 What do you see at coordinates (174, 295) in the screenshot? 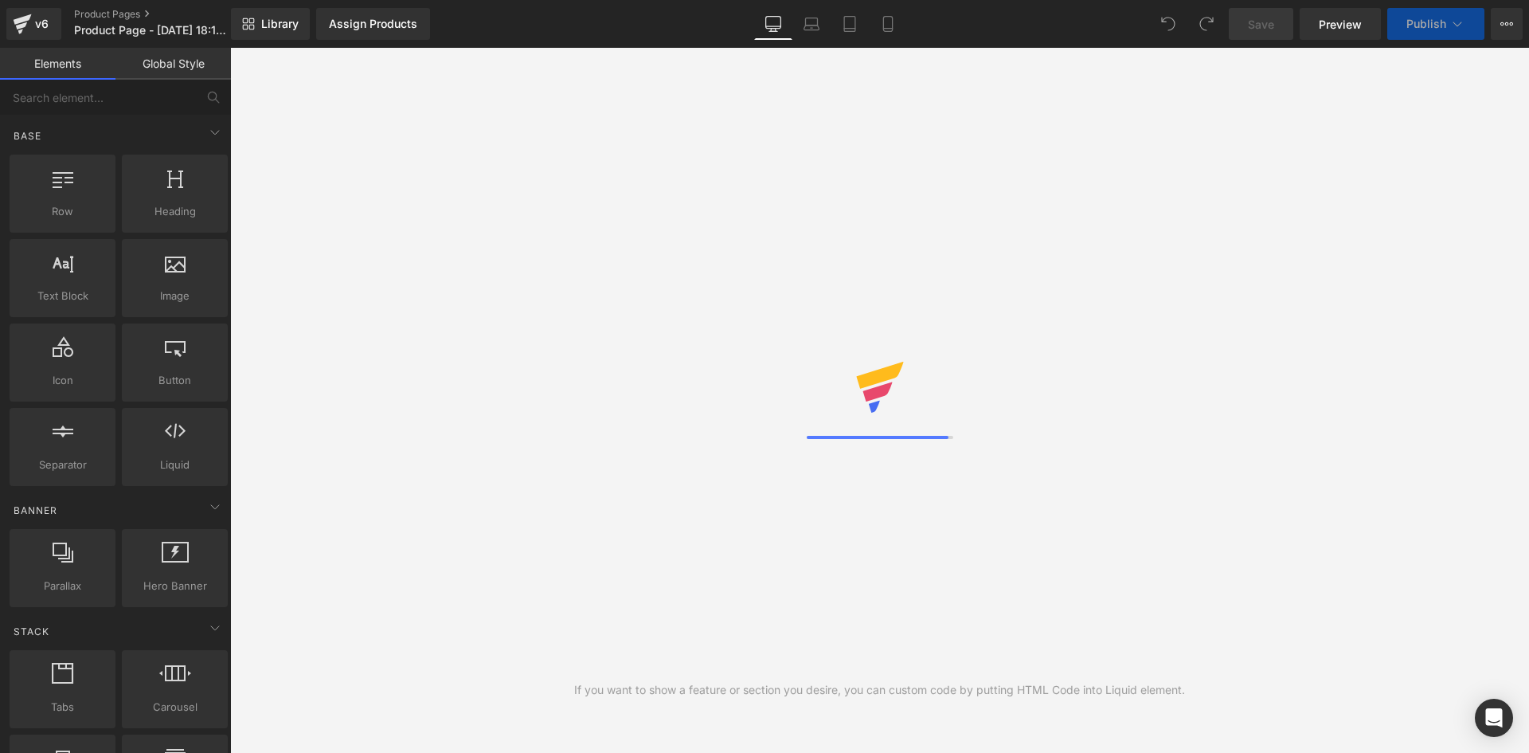
I see `span: Image` at bounding box center [174, 295].